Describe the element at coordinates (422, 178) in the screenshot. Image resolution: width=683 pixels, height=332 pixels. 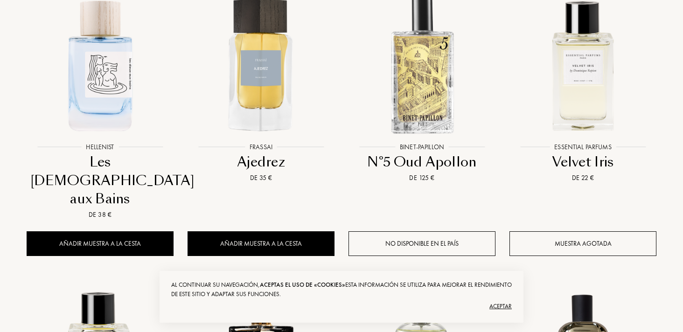
I see `div: De 125 €` at that location.